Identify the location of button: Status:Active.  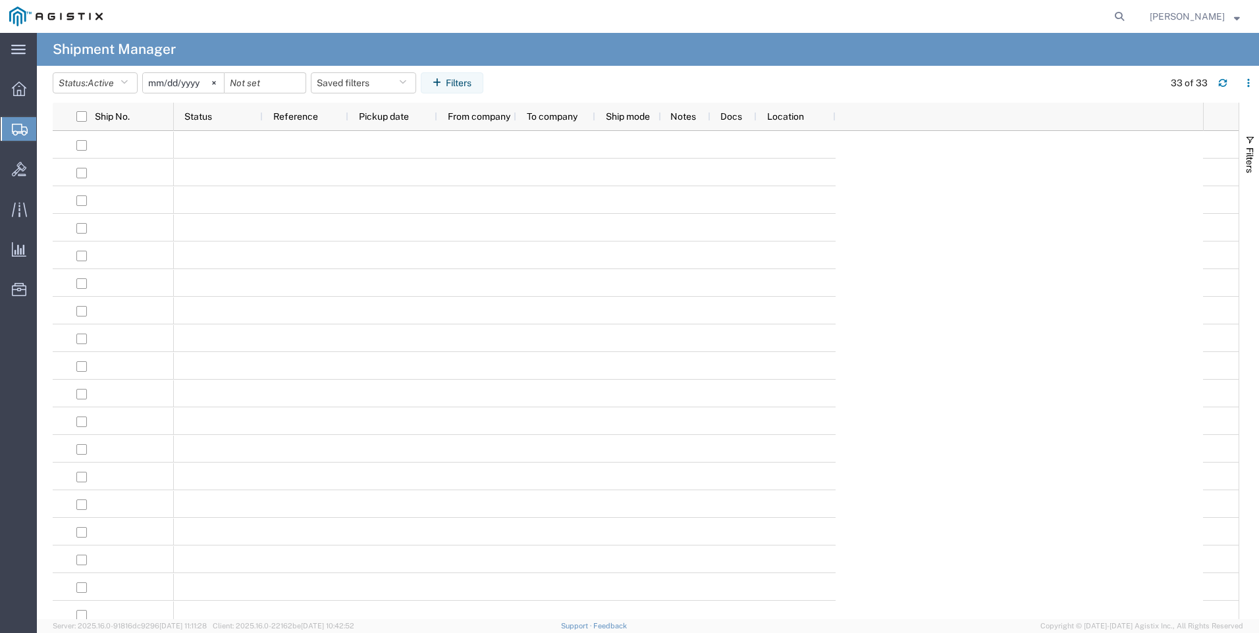
(95, 83).